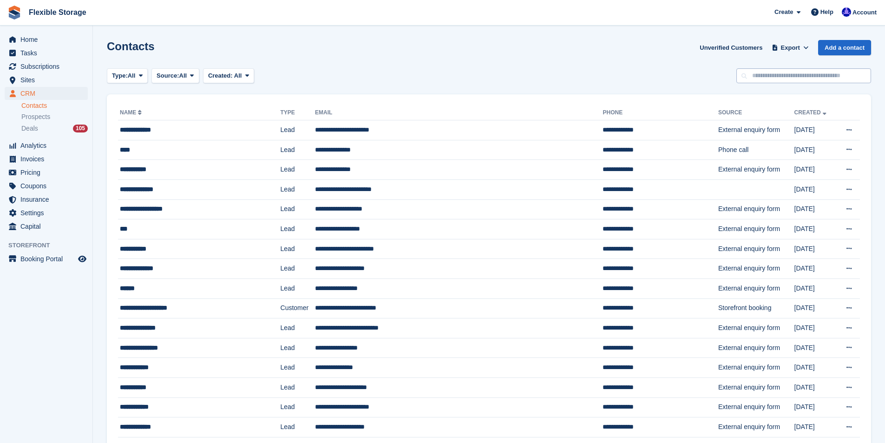 This screenshot has width=885, height=443. Describe the element at coordinates (58, 12) in the screenshot. I see `a: Flexible Storage` at that location.